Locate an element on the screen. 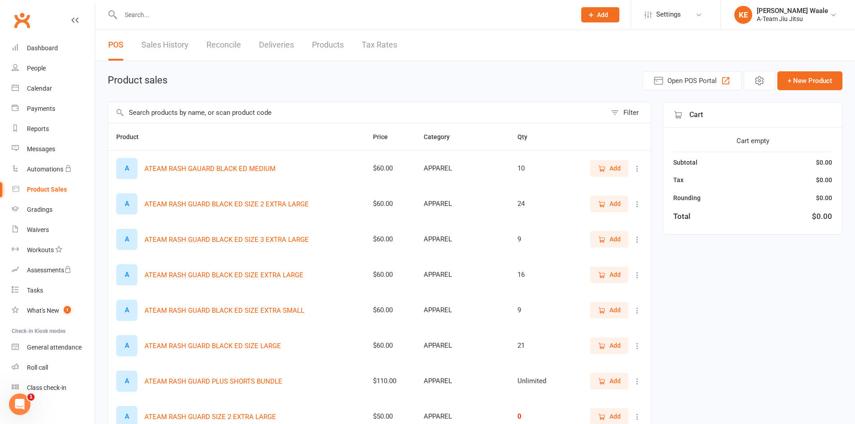  div: 10 is located at coordinates (537, 168).